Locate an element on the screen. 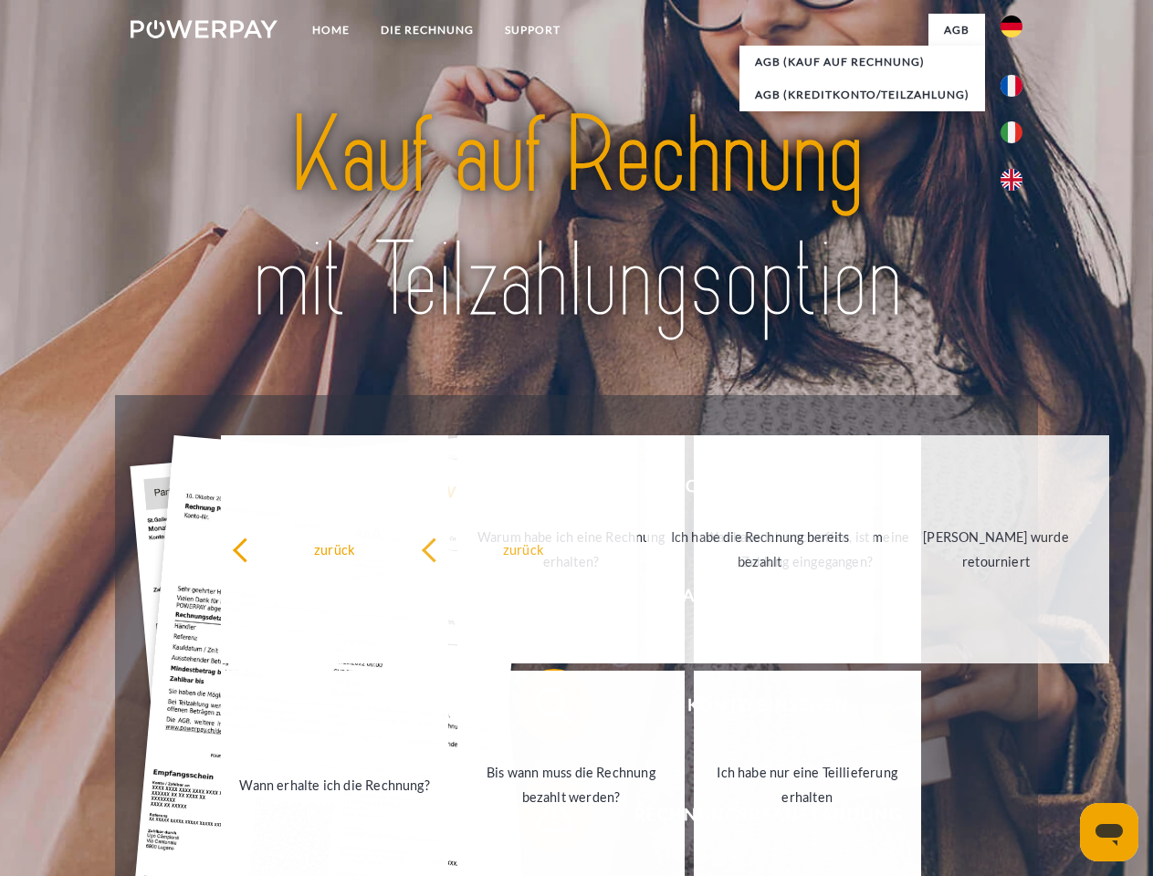  a: AGB (Kreditkonto/Teilzahlung) is located at coordinates (861, 95).